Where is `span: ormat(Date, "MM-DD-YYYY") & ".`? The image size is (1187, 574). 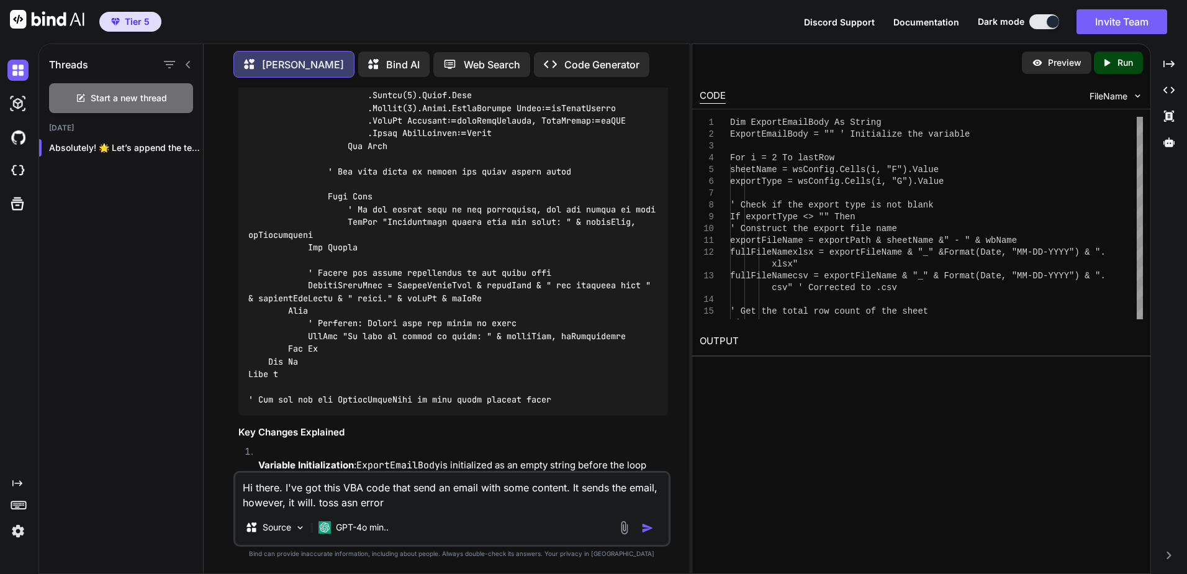
span: ormat(Date, "MM-DD-YYYY") & ". is located at coordinates (1027, 276).